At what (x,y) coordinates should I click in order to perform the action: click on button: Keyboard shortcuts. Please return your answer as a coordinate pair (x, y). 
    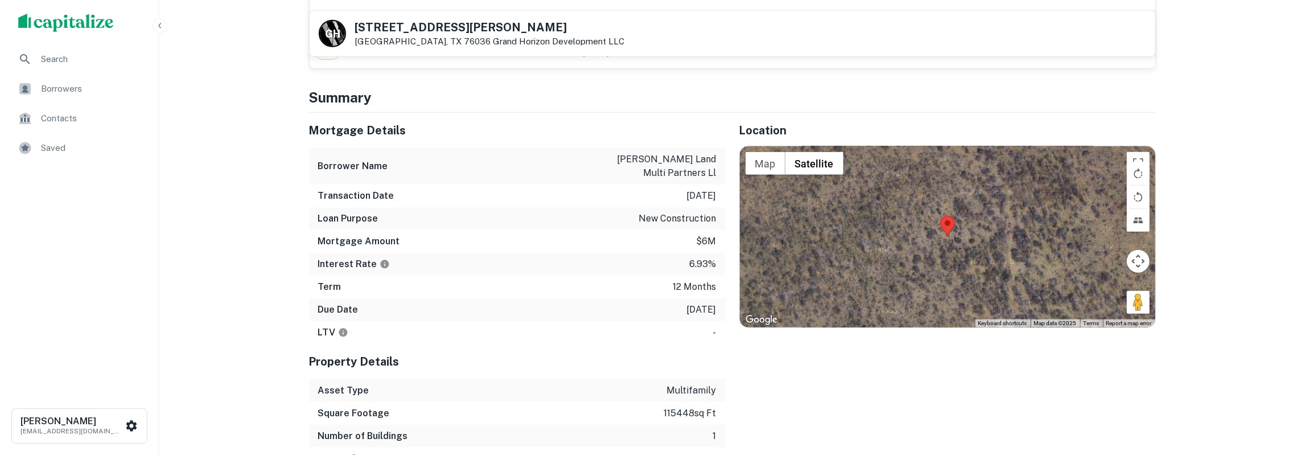
    Looking at the image, I should click on (1002, 323).